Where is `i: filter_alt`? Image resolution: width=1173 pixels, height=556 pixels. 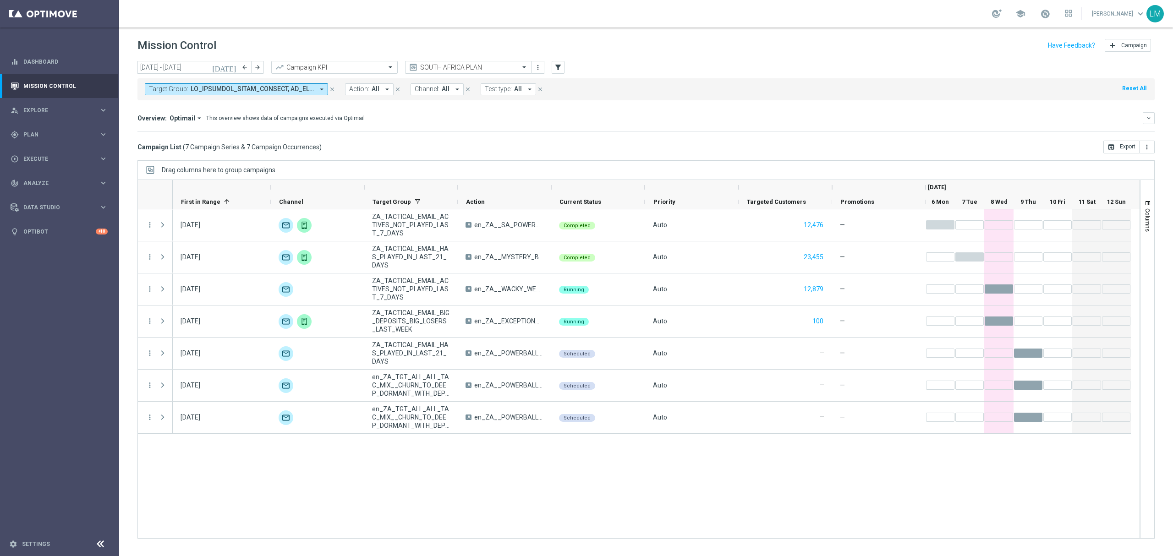 i: filter_alt is located at coordinates (558, 67).